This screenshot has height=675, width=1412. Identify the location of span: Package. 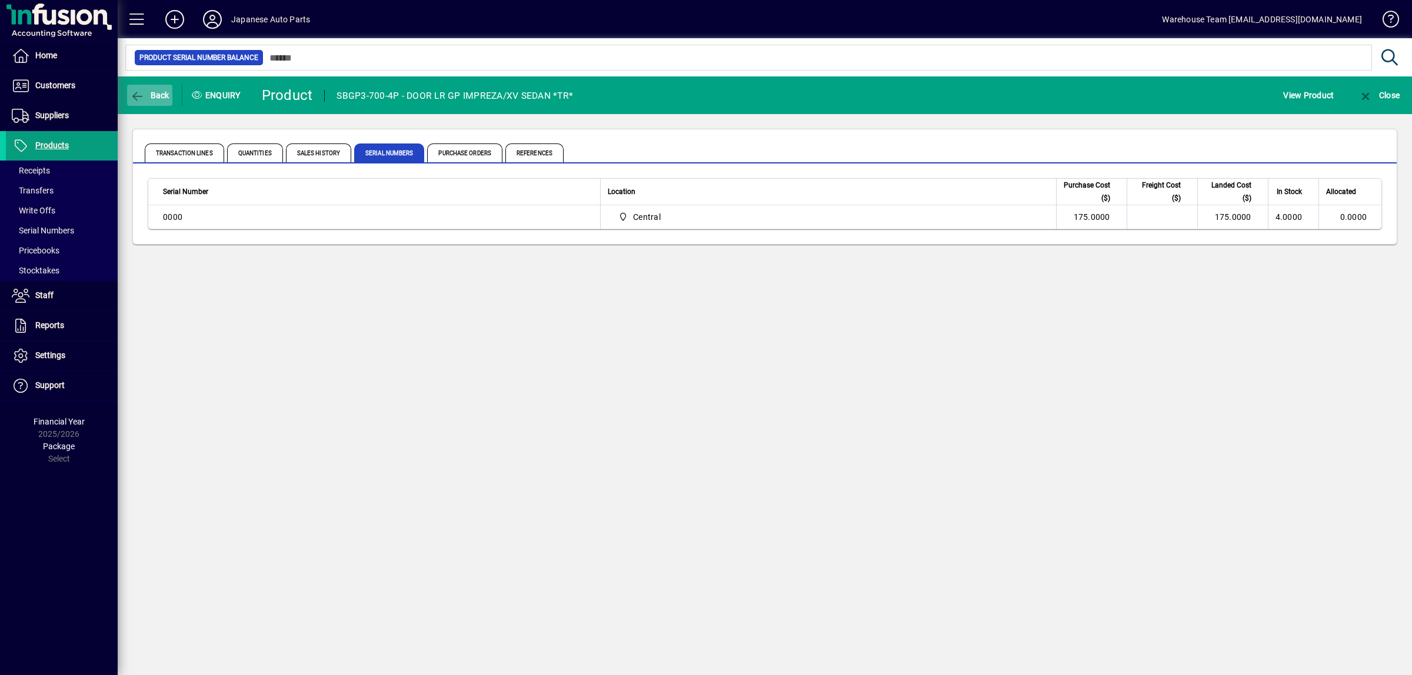
(59, 446).